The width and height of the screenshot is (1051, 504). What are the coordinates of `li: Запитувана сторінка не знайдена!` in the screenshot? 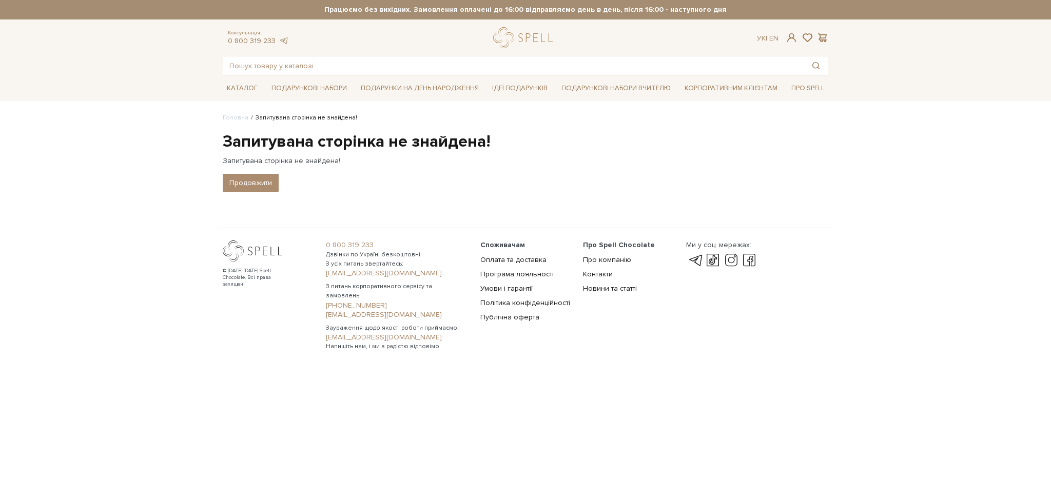 It's located at (303, 118).